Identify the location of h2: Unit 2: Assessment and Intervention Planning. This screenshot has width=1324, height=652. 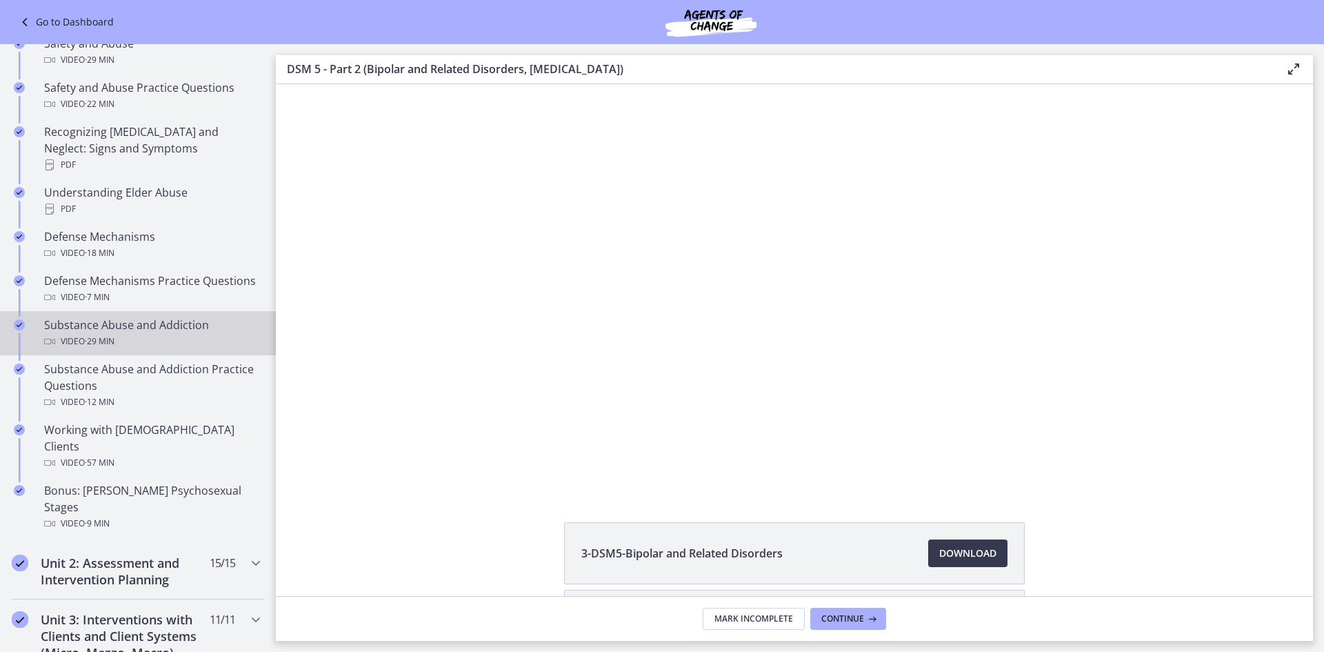
(125, 571).